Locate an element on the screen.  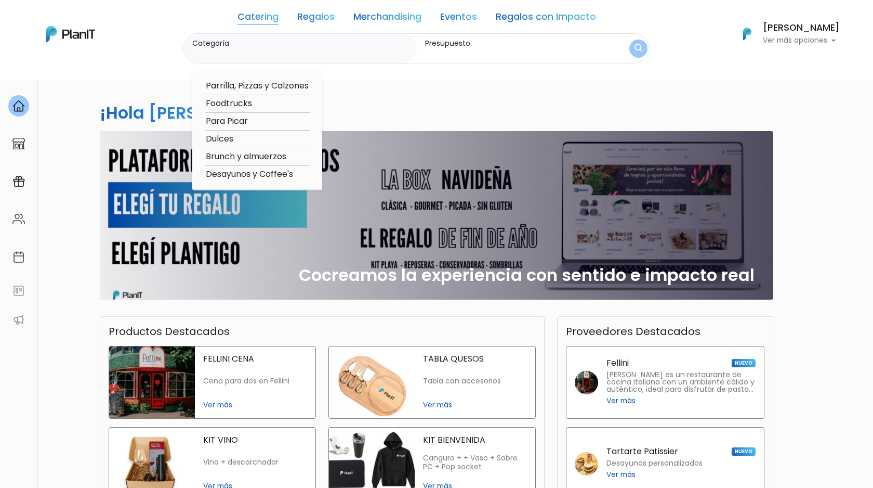
img: calendar-87d922413cdce8b2cf7b7f5f62616a5cf9e4887200fb71536465627b3292af00.svg is located at coordinates (19, 257).